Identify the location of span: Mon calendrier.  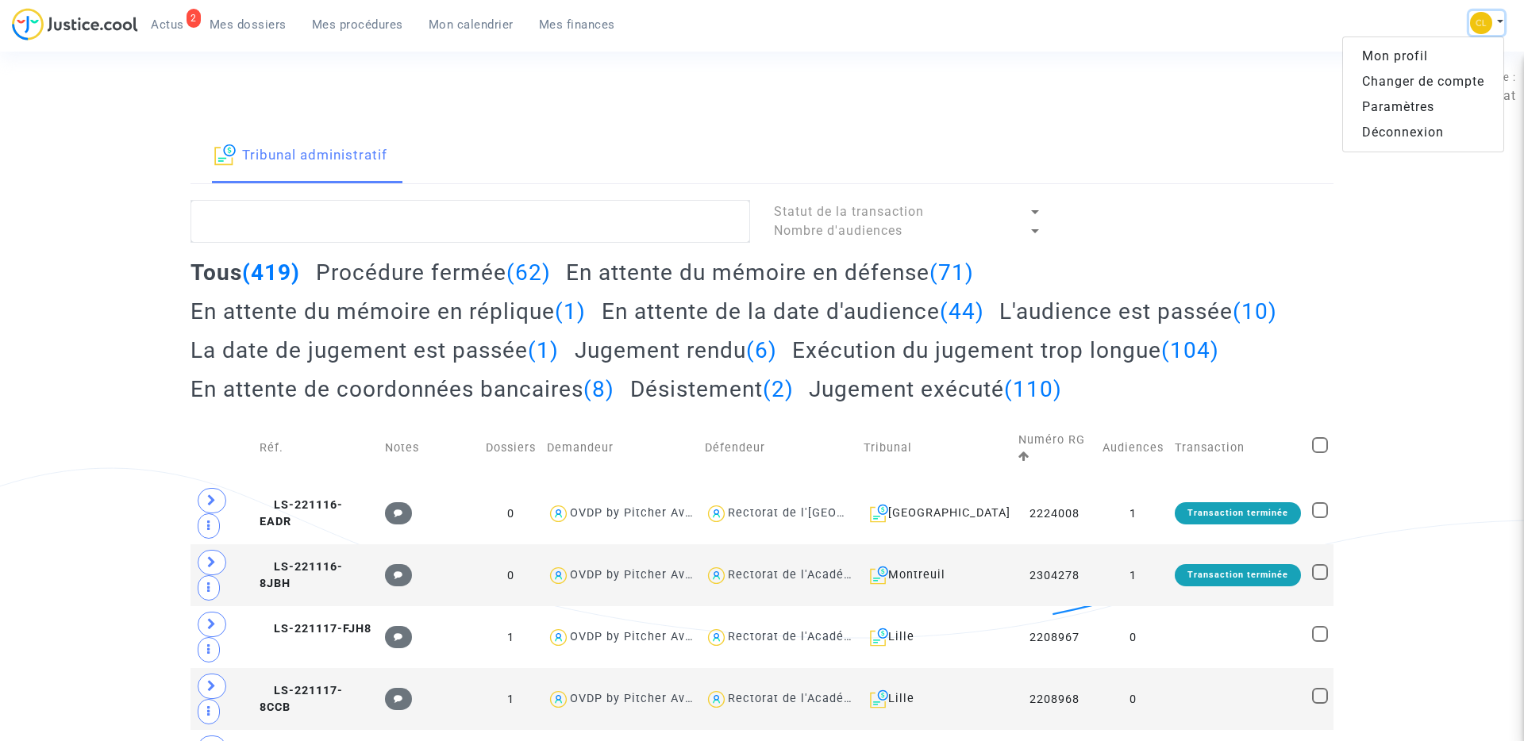
(471, 25).